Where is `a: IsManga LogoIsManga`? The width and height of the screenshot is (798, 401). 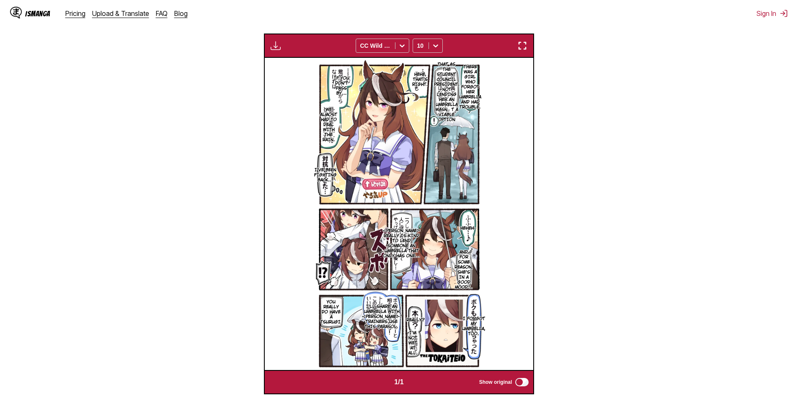
a: IsManga LogoIsManga is located at coordinates (38, 13).